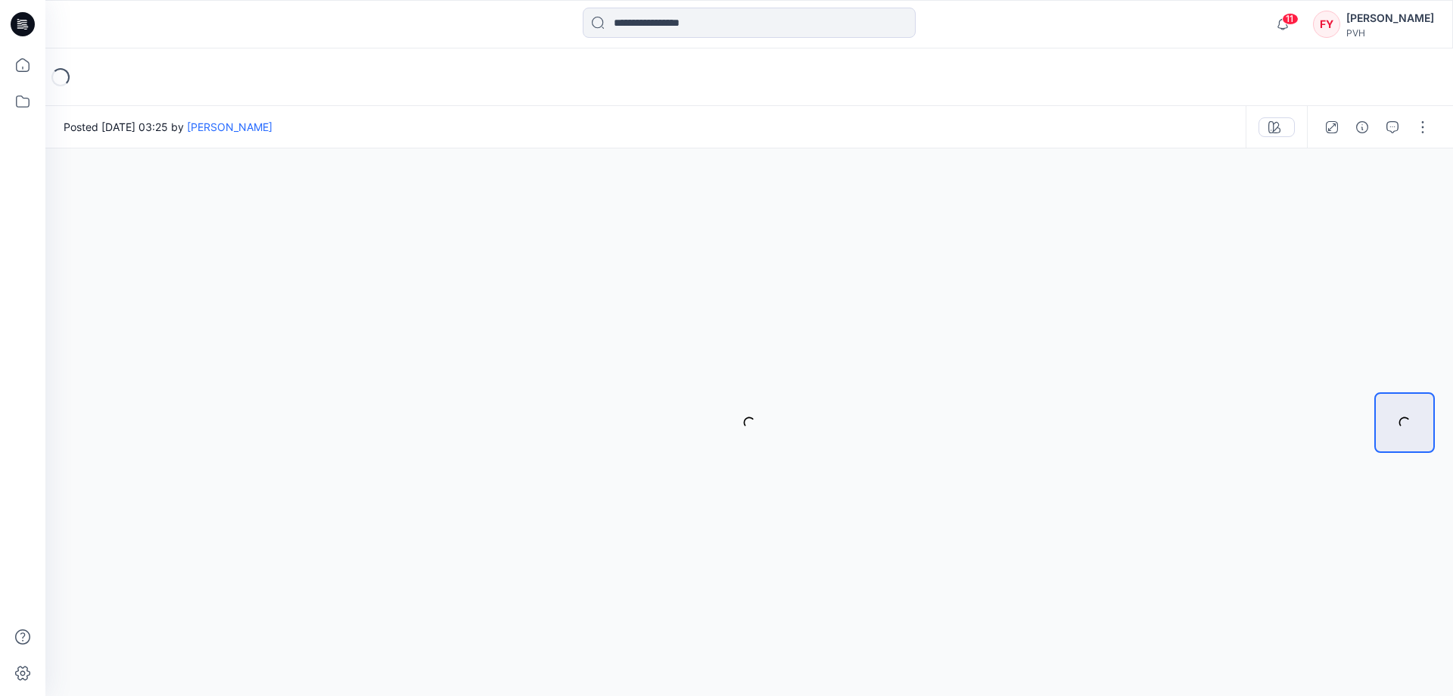 The image size is (1453, 696). What do you see at coordinates (1327, 24) in the screenshot?
I see `div: FY` at bounding box center [1327, 24].